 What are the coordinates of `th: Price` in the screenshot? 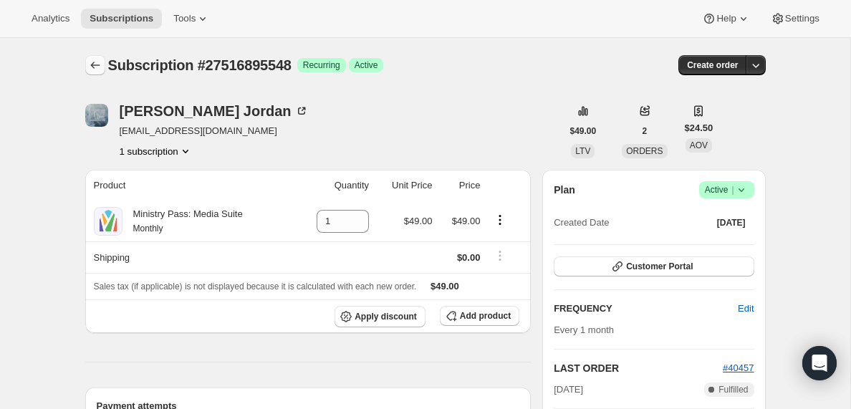 It's located at (460, 186).